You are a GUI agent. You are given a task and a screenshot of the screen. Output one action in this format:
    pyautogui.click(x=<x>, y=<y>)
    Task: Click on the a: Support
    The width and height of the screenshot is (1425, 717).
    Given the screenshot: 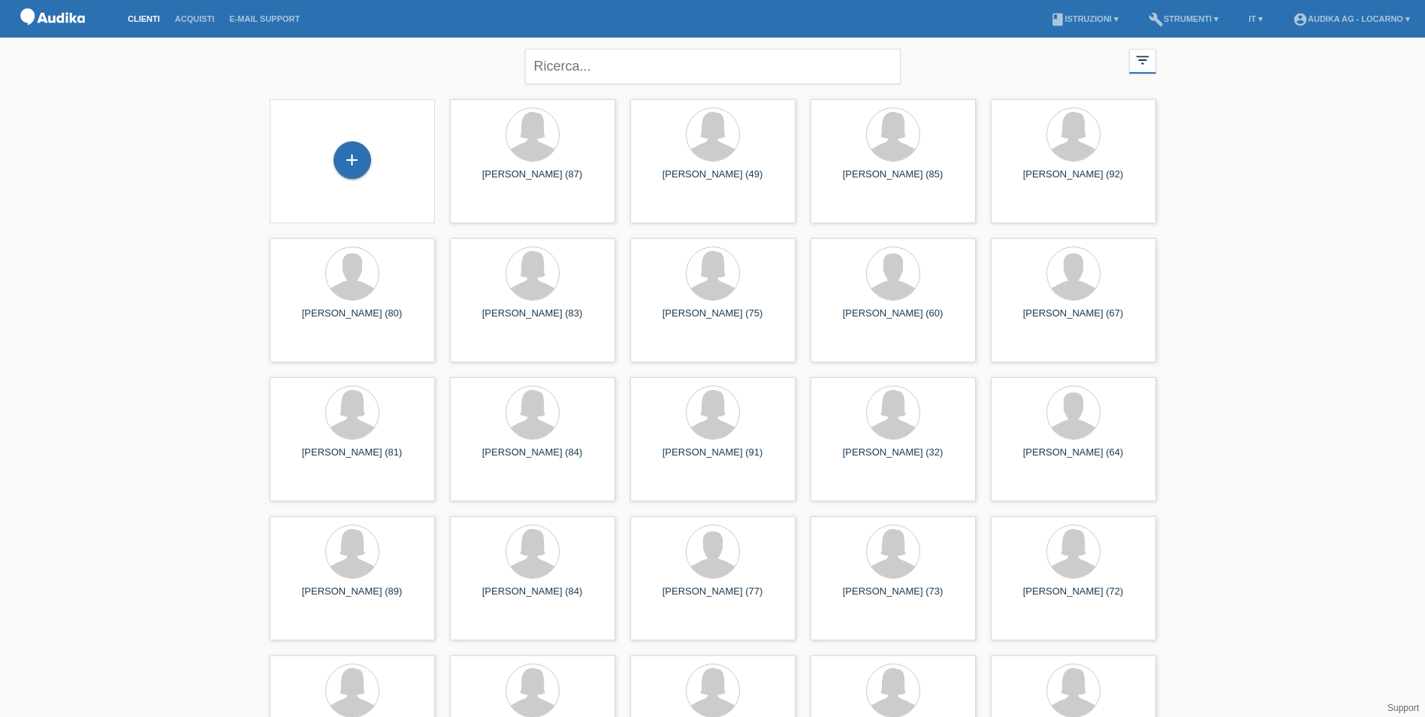 What is the action you would take?
    pyautogui.click(x=1404, y=708)
    